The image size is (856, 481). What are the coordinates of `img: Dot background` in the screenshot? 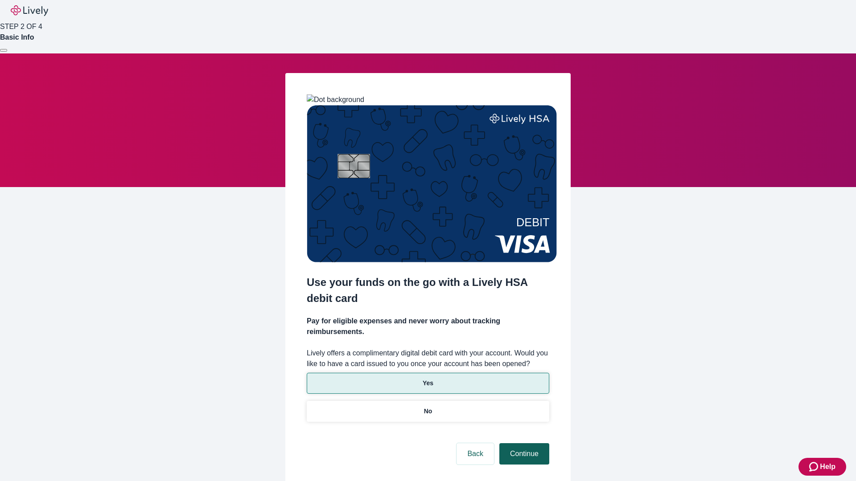 It's located at (335, 100).